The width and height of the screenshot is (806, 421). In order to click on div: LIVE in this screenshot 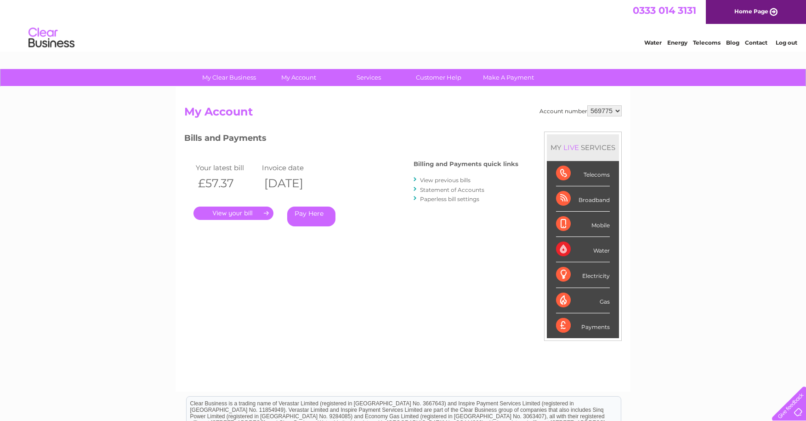, I will do `click(571, 147)`.